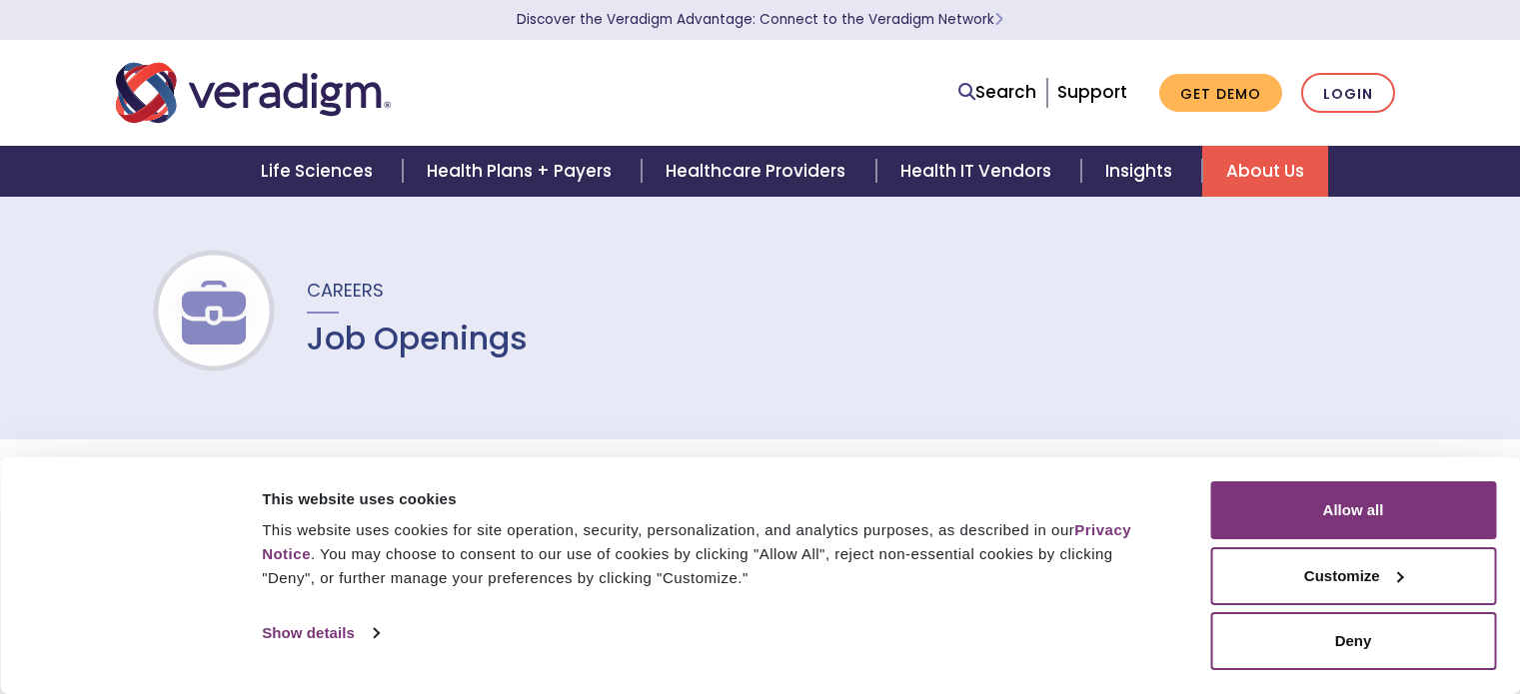 The height and width of the screenshot is (694, 1520). Describe the element at coordinates (1348, 93) in the screenshot. I see `a: Login` at that location.